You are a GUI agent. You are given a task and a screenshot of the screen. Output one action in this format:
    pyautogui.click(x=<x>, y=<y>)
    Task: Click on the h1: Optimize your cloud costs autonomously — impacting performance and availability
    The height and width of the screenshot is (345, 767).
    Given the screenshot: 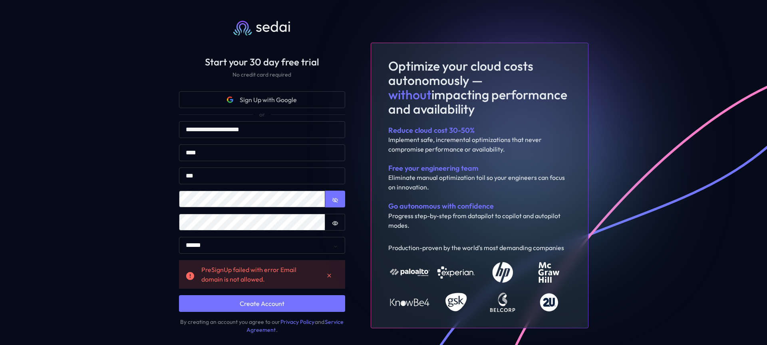 What is the action you would take?
    pyautogui.click(x=479, y=87)
    